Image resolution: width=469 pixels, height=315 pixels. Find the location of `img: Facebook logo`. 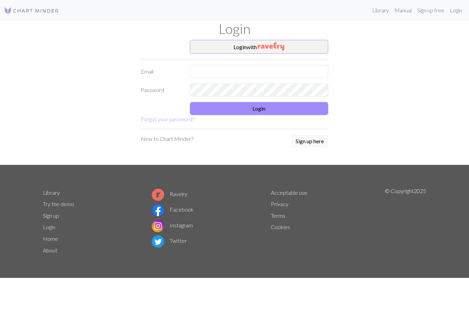

img: Facebook logo is located at coordinates (158, 210).